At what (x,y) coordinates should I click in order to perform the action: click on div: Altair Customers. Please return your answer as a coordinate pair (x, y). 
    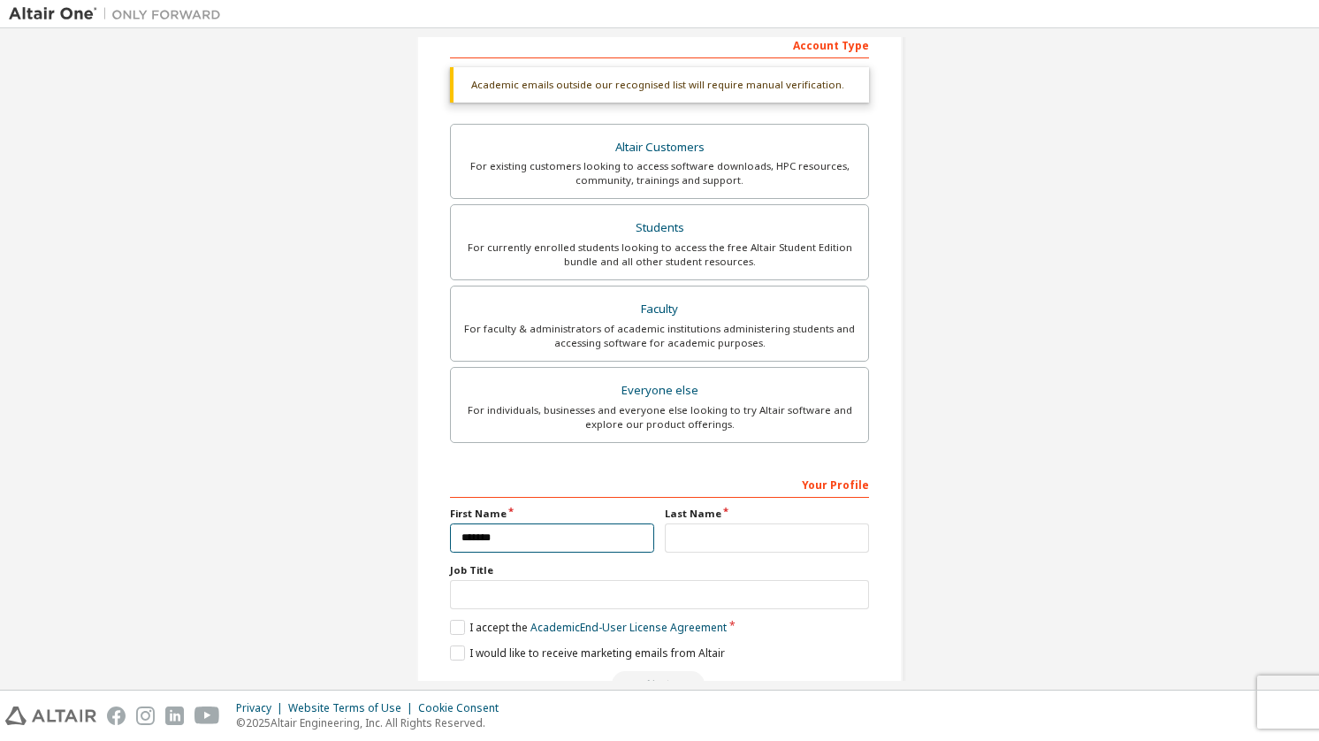
    Looking at the image, I should click on (660, 148).